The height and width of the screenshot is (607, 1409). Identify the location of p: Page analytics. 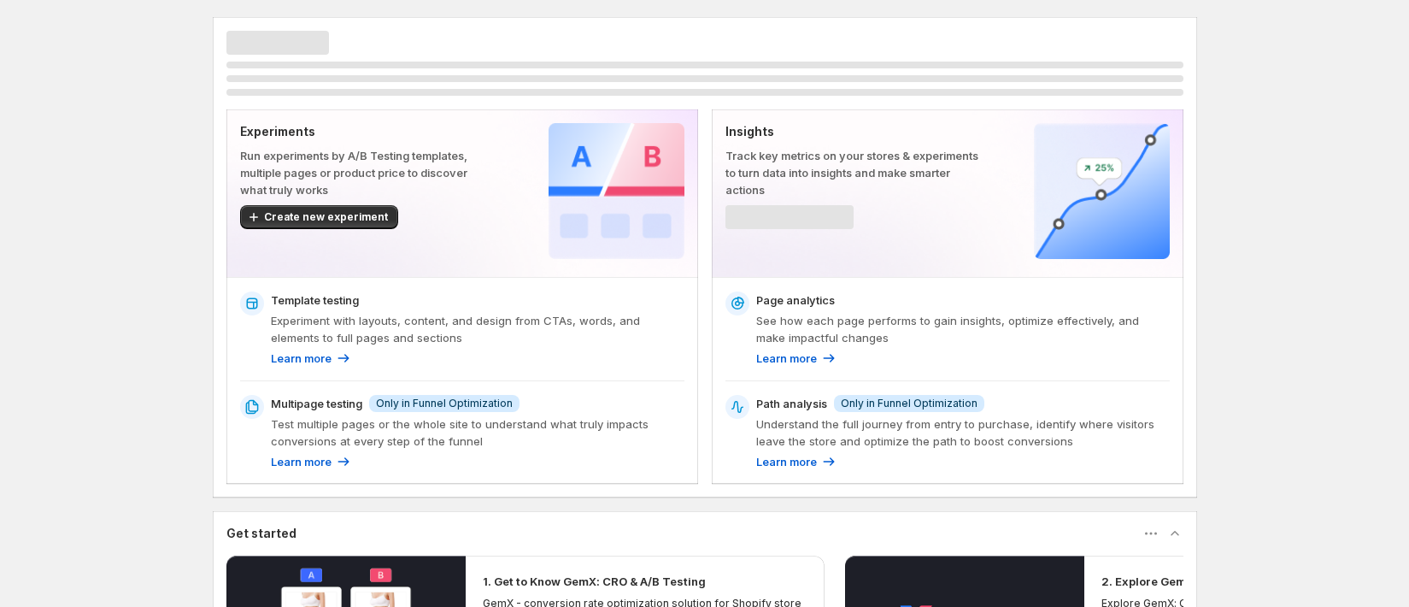
(795, 300).